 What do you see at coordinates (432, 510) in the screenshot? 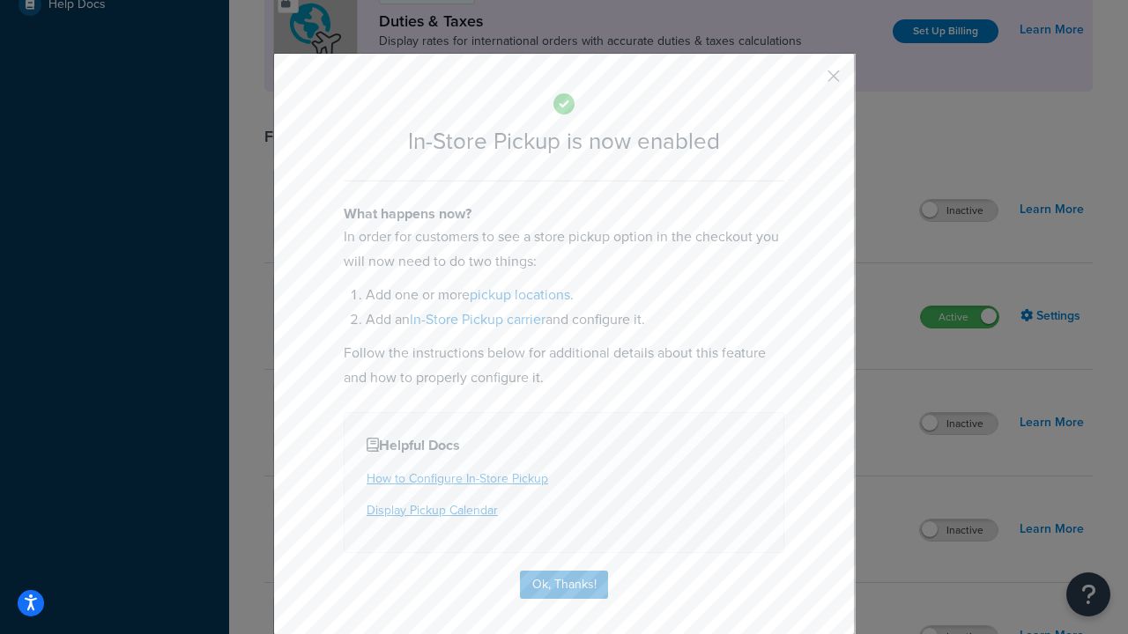
I see `a: Display Pickup Calendar` at bounding box center [432, 510].